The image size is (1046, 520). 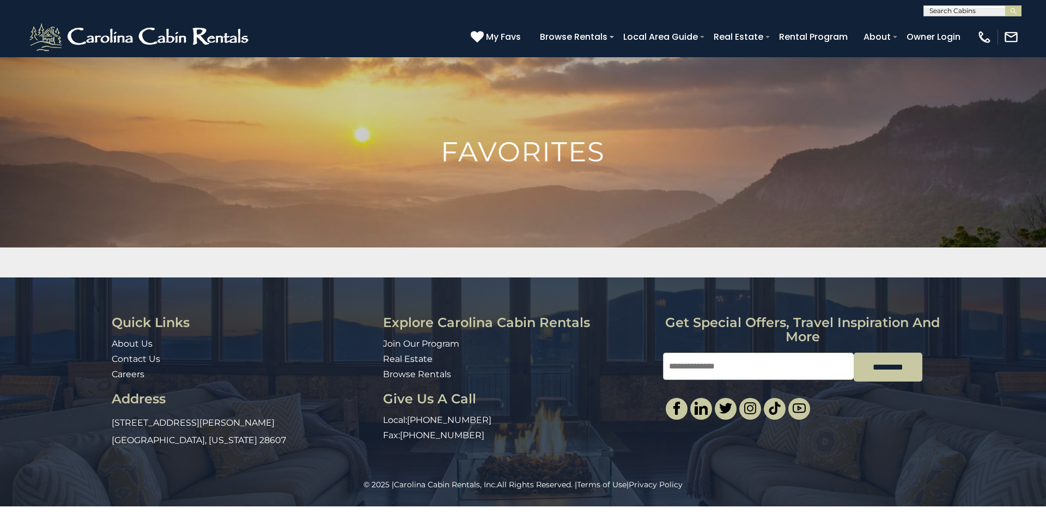 What do you see at coordinates (984, 37) in the screenshot?
I see `img: phone-regular-white.png` at bounding box center [984, 37].